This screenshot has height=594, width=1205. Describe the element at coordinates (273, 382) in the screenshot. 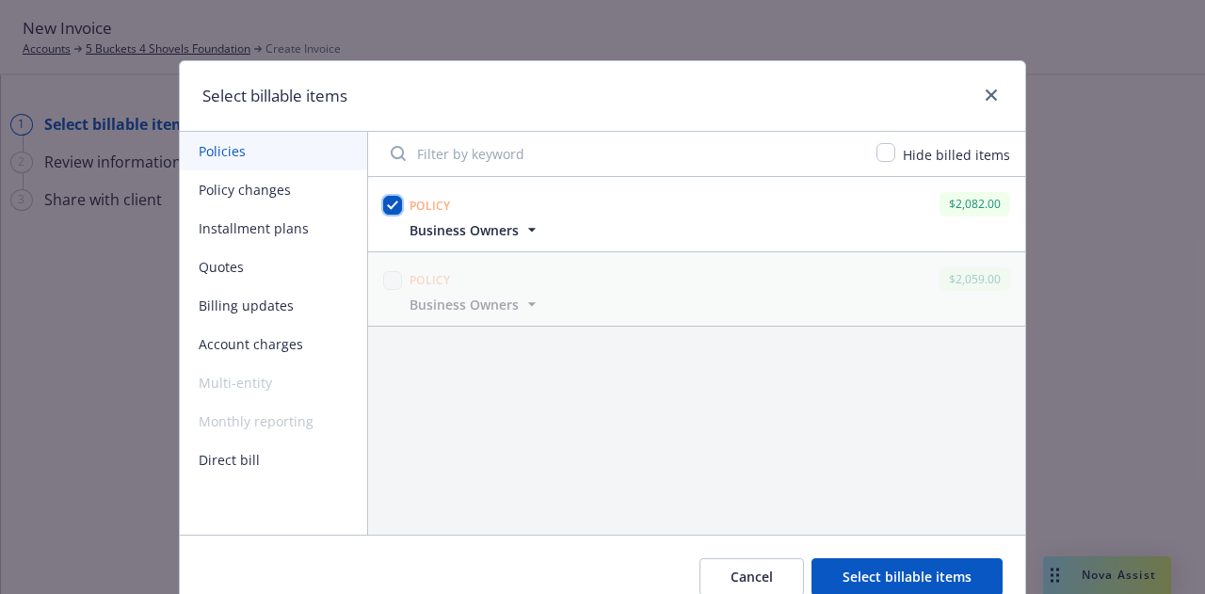

I see `span: Multi-entity` at that location.